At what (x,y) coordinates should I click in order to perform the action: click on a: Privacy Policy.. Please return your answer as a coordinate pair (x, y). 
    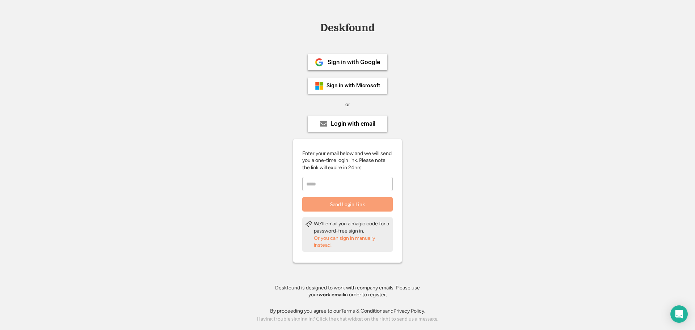
    Looking at the image, I should click on (409, 311).